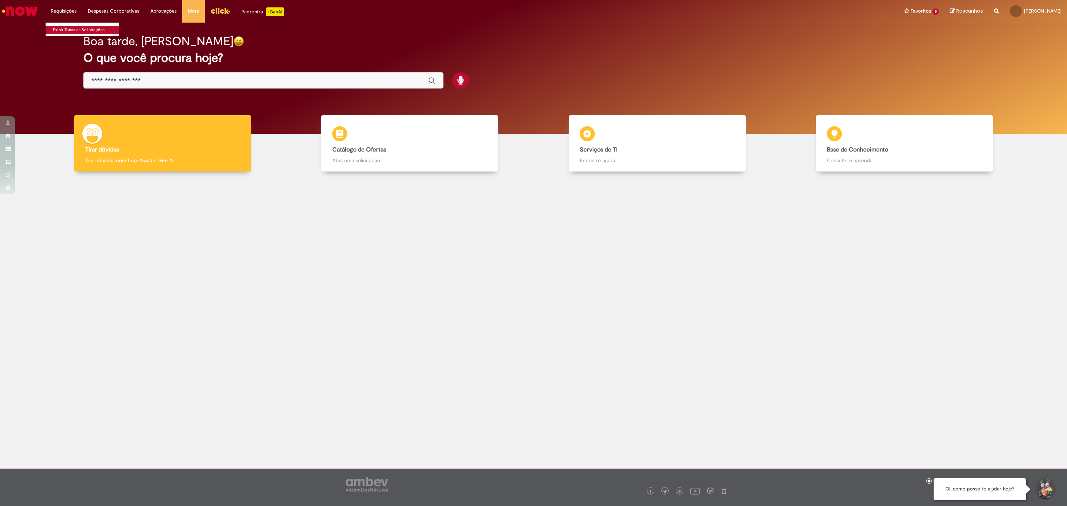 This screenshot has width=1067, height=506. I want to click on img: logo_footer_workplace.png, so click(710, 491).